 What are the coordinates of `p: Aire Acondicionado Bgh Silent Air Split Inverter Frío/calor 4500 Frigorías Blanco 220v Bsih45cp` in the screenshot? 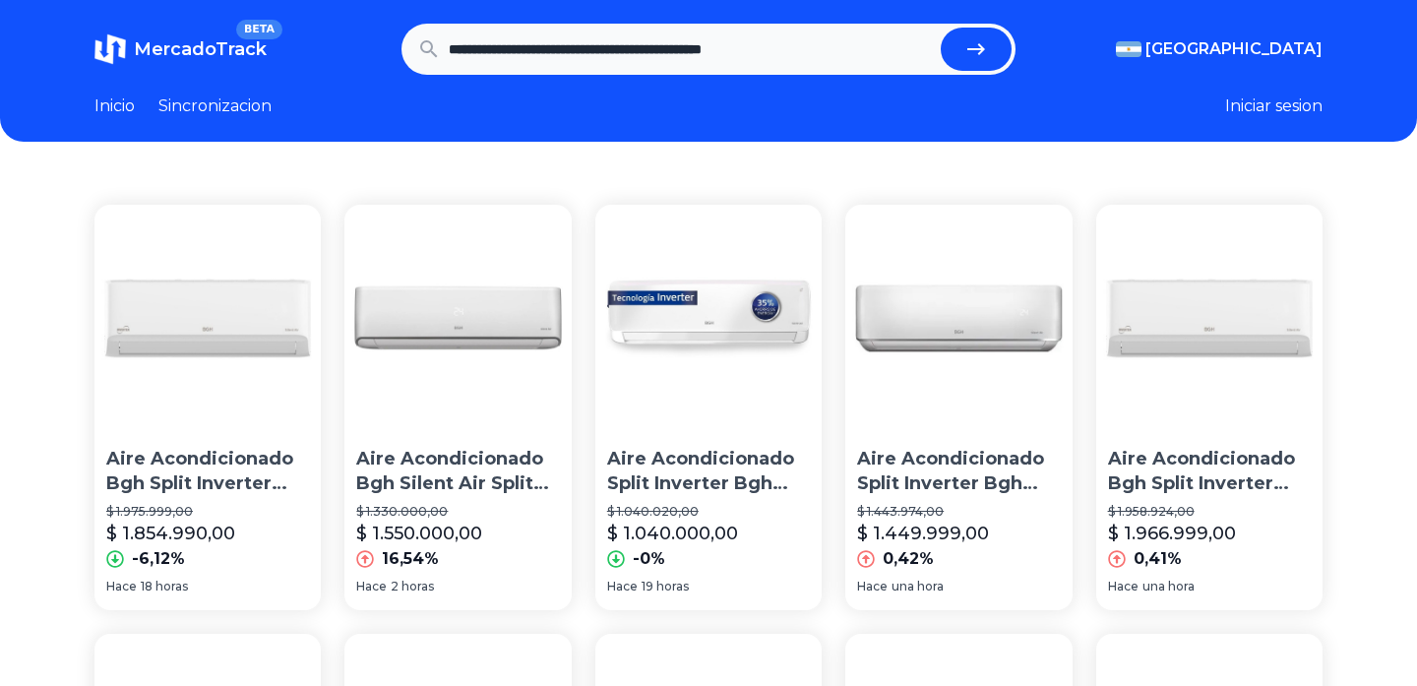 It's located at (457, 471).